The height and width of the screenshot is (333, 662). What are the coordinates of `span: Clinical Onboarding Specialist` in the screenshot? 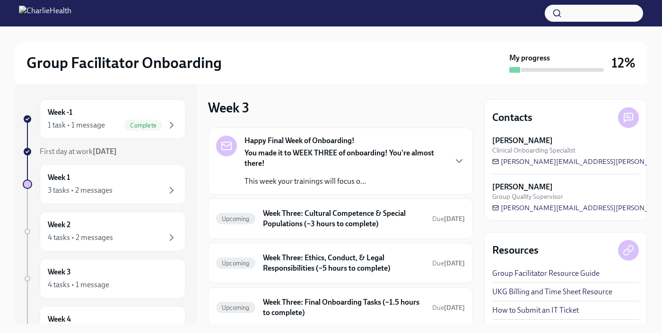 It's located at (534, 150).